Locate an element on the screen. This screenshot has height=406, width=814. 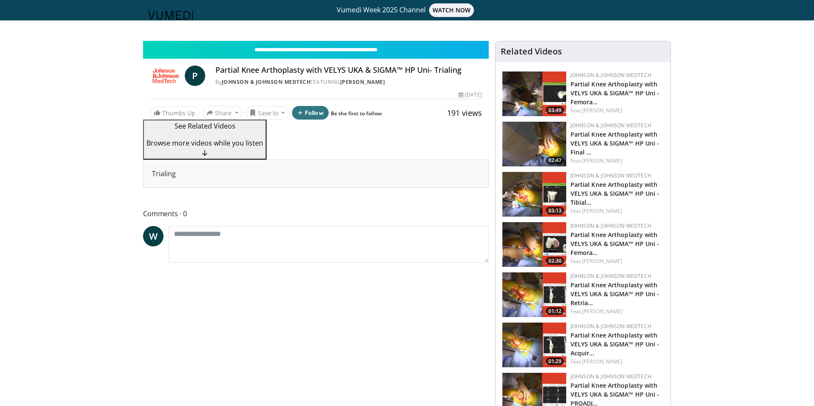
a: 02:30 is located at coordinates (534, 244).